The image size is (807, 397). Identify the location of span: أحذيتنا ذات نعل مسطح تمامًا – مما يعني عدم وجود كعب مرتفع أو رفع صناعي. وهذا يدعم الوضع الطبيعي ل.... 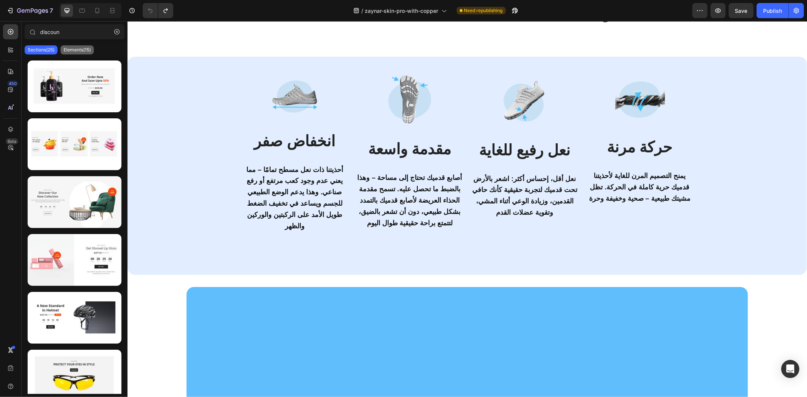
(167, 177).